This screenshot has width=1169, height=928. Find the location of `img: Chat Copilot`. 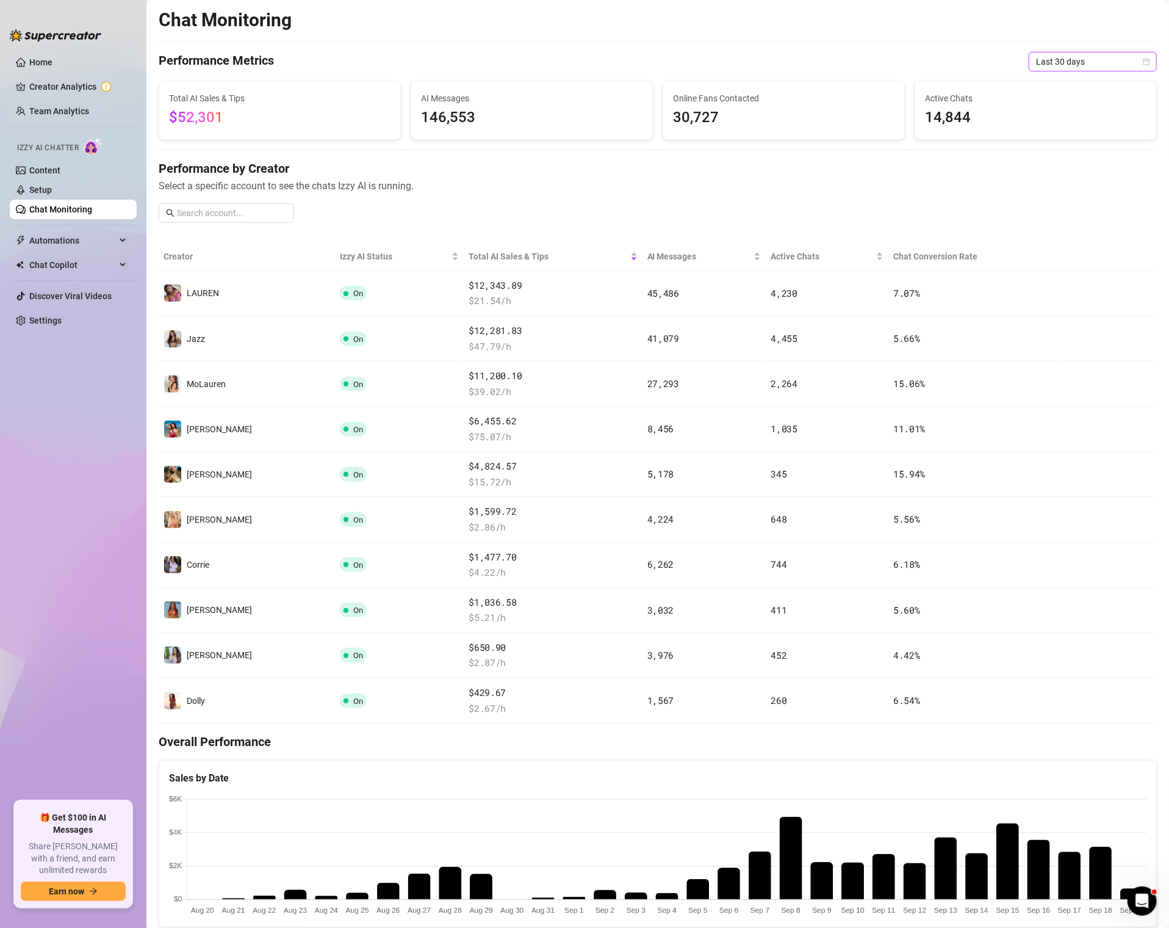

img: Chat Copilot is located at coordinates (20, 265).